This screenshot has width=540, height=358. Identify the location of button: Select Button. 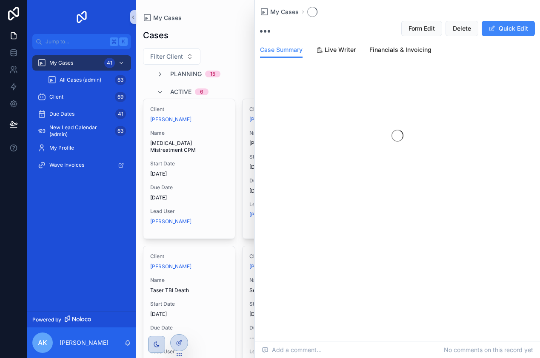
(172, 57).